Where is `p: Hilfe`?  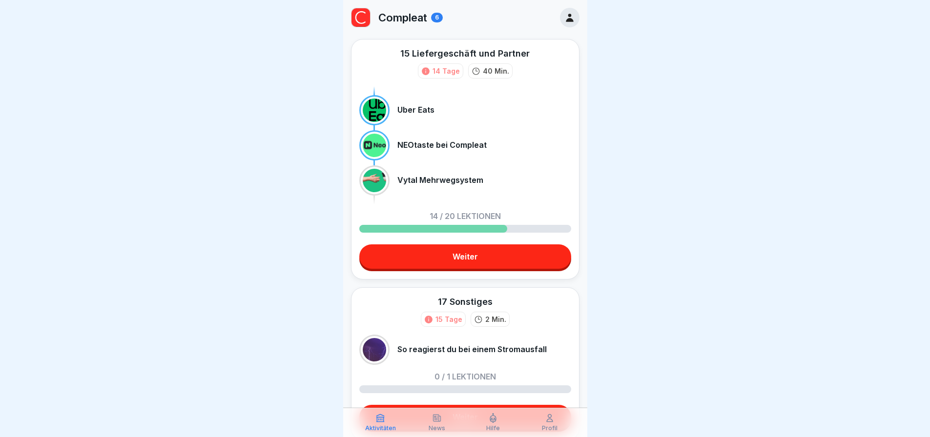
p: Hilfe is located at coordinates (493, 428).